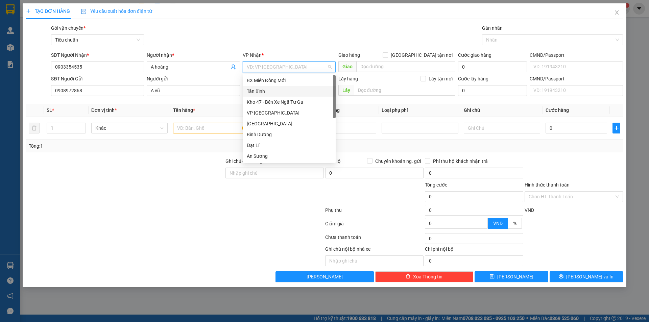 This screenshot has height=322, width=649. Describe the element at coordinates (398, 161) in the screenshot. I see `span: Chuyển khoản ng. gửi` at that location.